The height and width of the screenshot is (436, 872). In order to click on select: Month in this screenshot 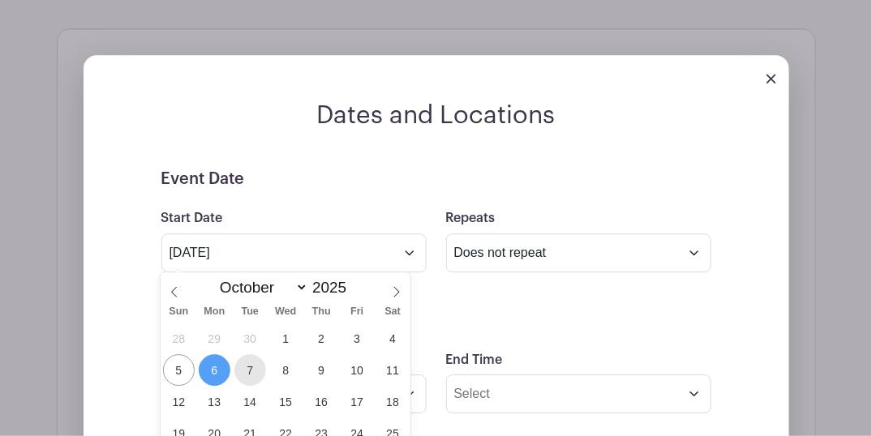, I will do `click(260, 287)`.